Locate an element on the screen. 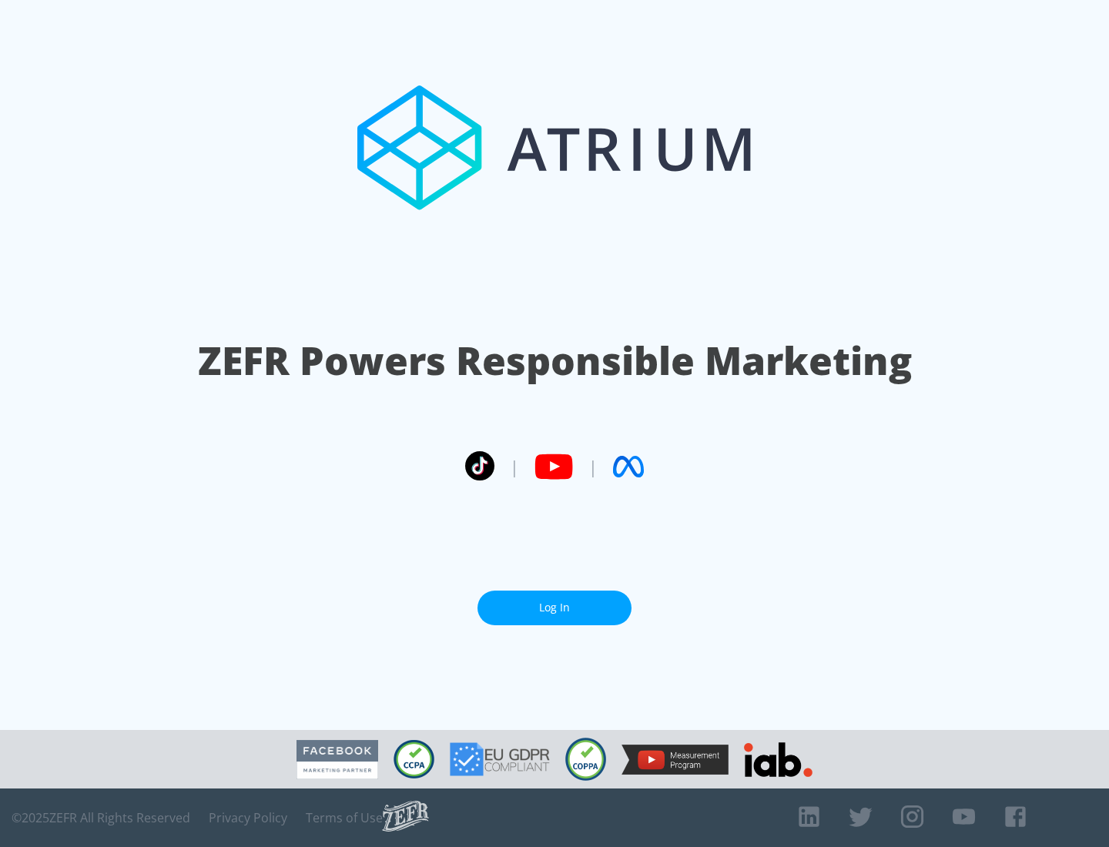 This screenshot has width=1109, height=847. img: CCPA Compliant is located at coordinates (414, 759).